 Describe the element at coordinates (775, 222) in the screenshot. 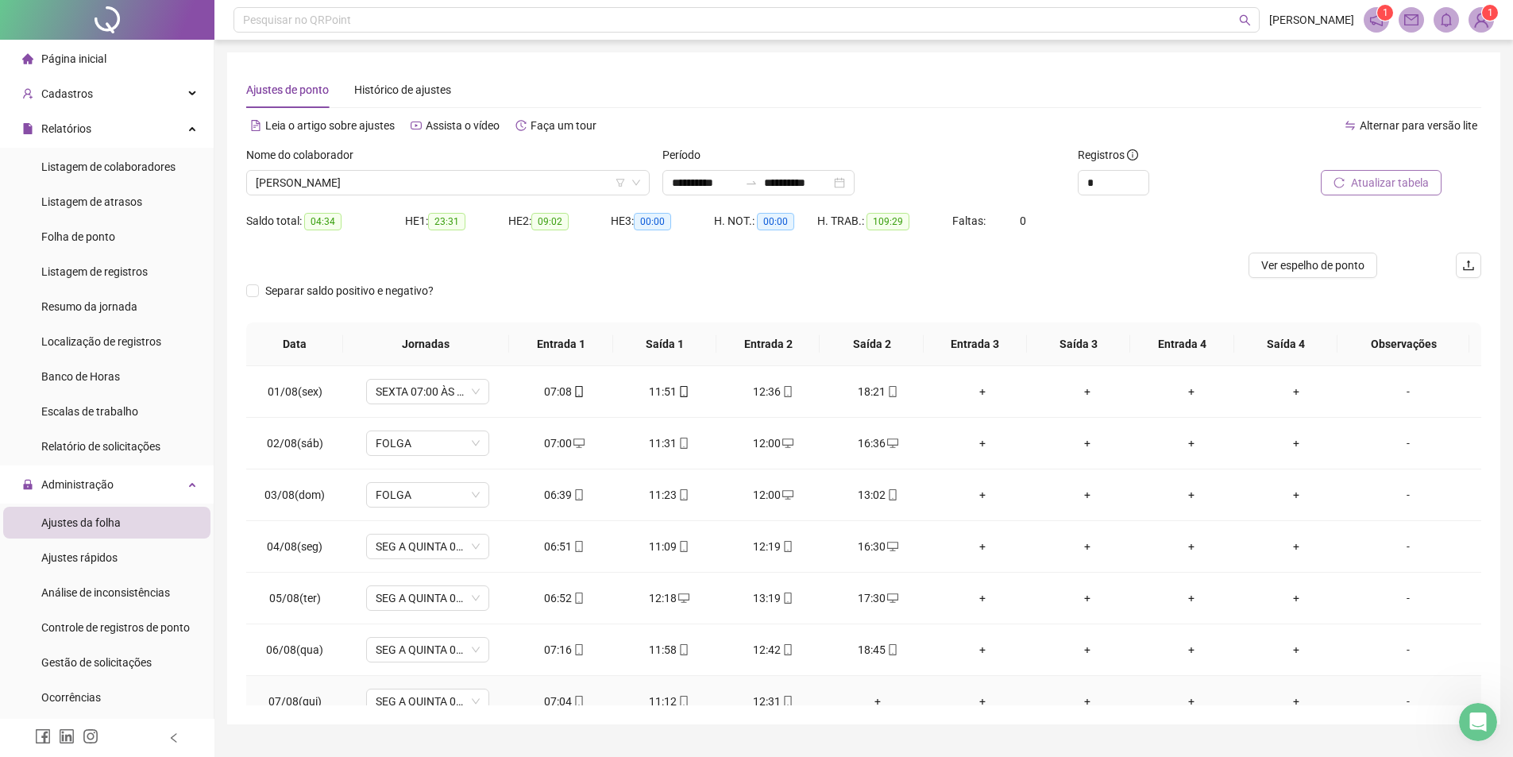

I see `span: 00:00` at that location.